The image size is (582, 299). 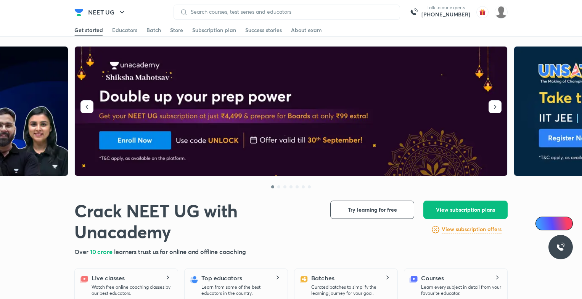 What do you see at coordinates (472, 230) in the screenshot?
I see `a: View subscription offers` at bounding box center [472, 230].